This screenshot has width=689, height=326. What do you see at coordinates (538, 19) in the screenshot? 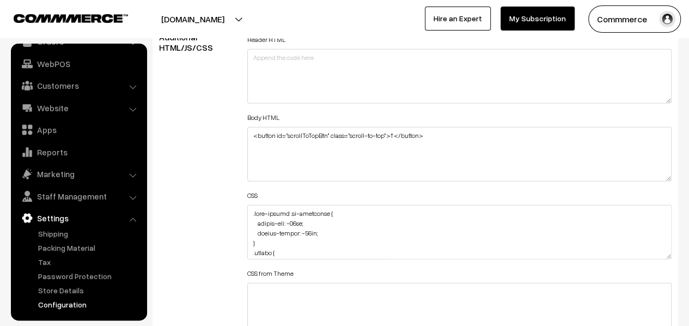
I see `a: My Subscription` at bounding box center [538, 19].